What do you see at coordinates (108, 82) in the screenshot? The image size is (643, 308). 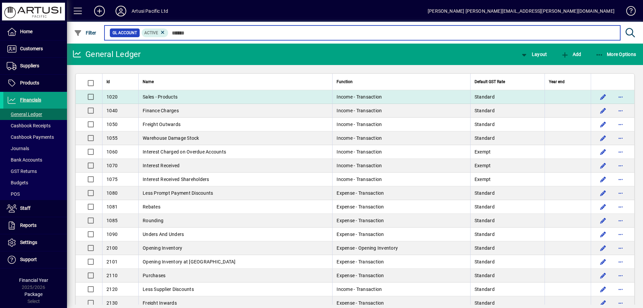 I see `span: Id` at bounding box center [108, 82].